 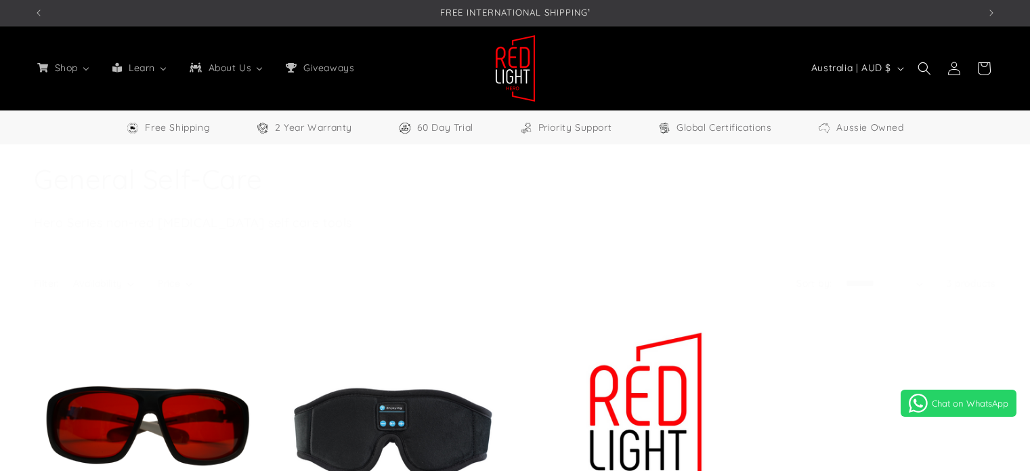 I want to click on summary: Search, so click(x=925, y=68).